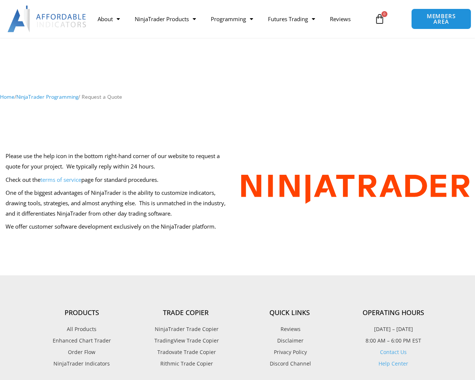  What do you see at coordinates (82, 341) in the screenshot?
I see `a: Enhanced Chart Trader` at bounding box center [82, 341].